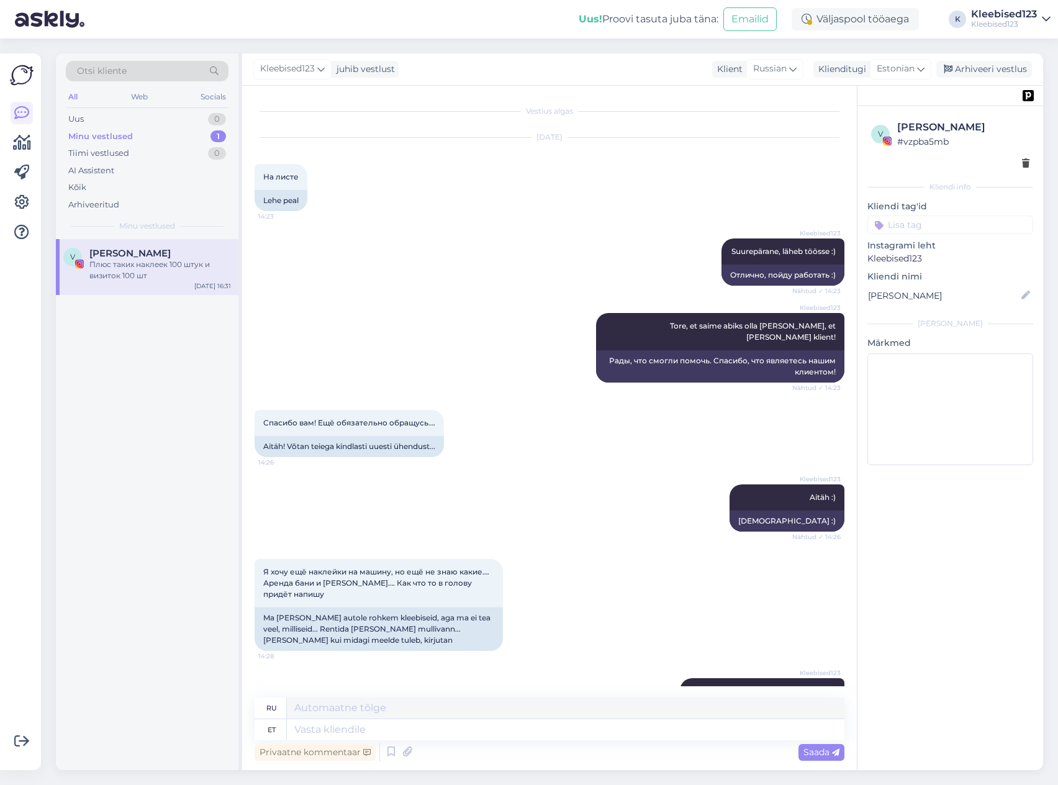  What do you see at coordinates (720, 366) in the screenshot?
I see `div: Рады, что смогли помочь. Спасибо, что являетесь нашим клиентом!` at bounding box center [720, 366].